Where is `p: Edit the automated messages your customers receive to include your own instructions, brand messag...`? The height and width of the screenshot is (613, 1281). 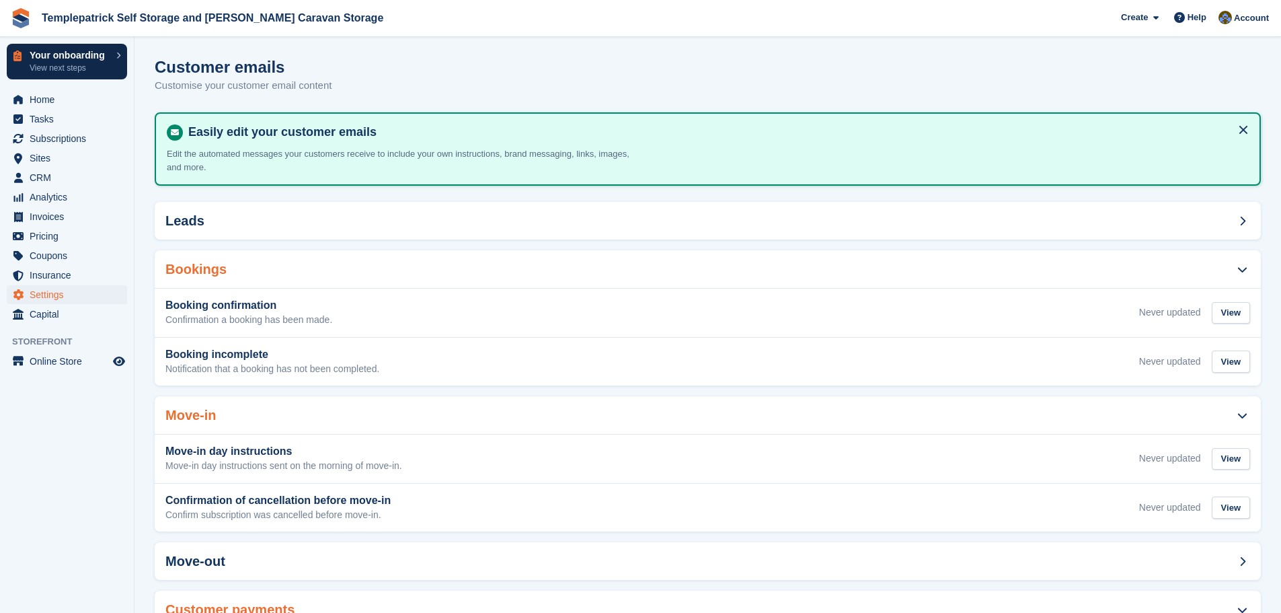
p: Edit the automated messages your customers receive to include your own instructions, brand messag... is located at coordinates (402, 160).